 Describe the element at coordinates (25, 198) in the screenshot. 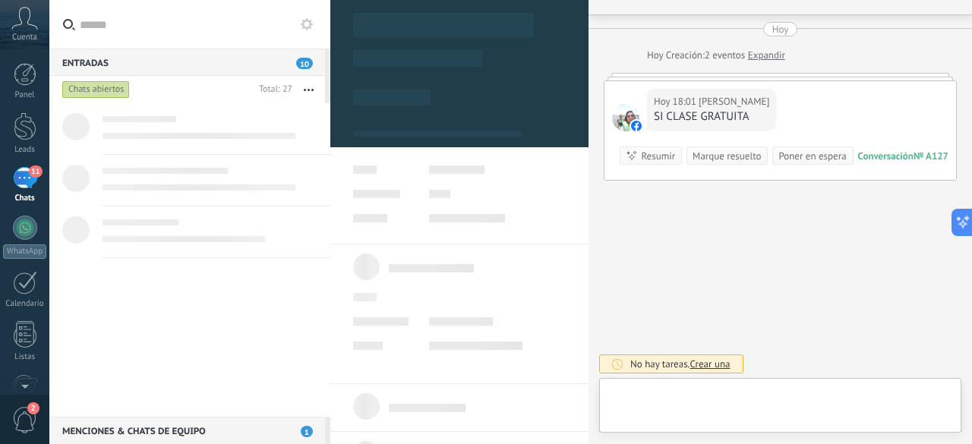

I see `div: Chats` at that location.